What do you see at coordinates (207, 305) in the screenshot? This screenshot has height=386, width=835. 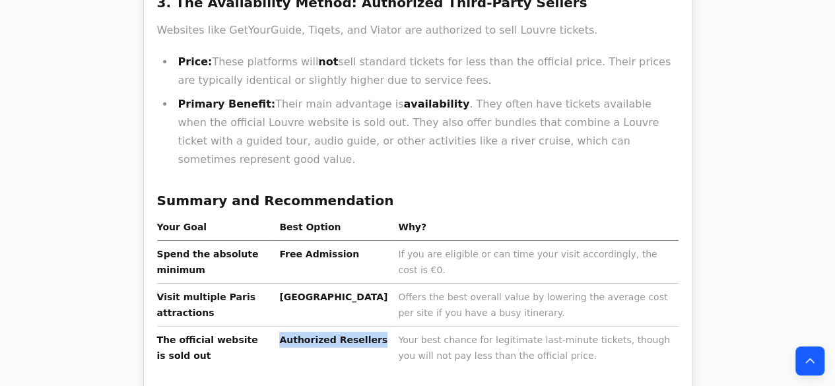 I see `strong: Visit multiple Paris attractions` at bounding box center [207, 305].